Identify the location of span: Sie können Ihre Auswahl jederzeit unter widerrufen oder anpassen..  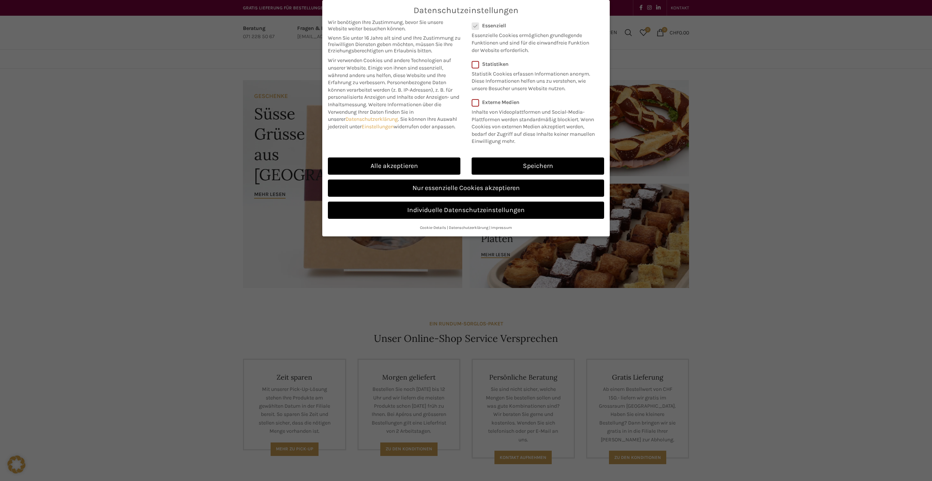
(392, 123).